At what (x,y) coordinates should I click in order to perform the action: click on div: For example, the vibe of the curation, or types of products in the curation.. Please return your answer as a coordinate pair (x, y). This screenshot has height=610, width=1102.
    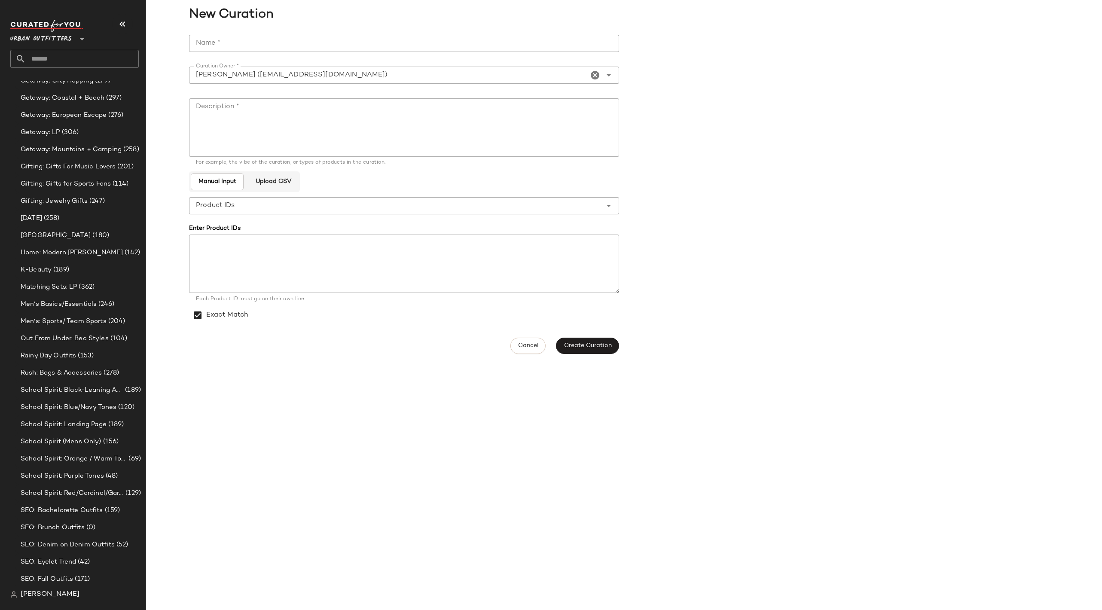
    Looking at the image, I should click on (404, 163).